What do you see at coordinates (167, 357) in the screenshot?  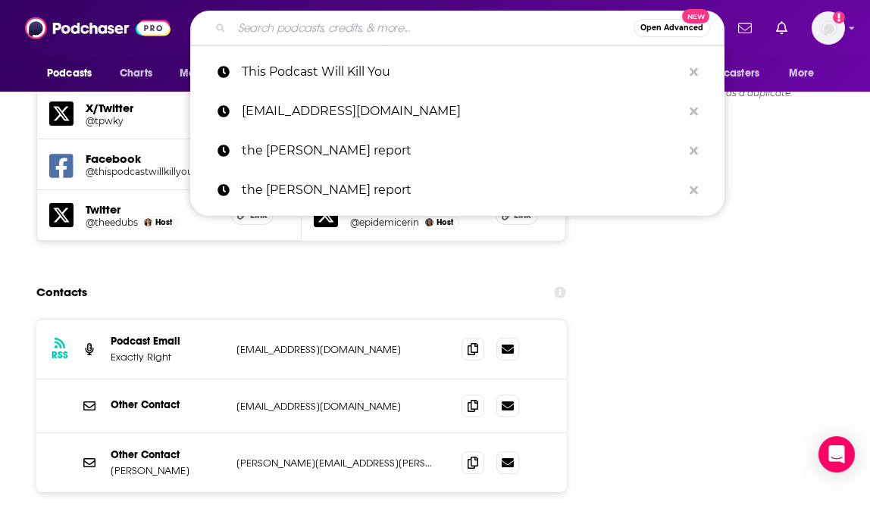 I see `p: Exactly Right` at bounding box center [167, 357].